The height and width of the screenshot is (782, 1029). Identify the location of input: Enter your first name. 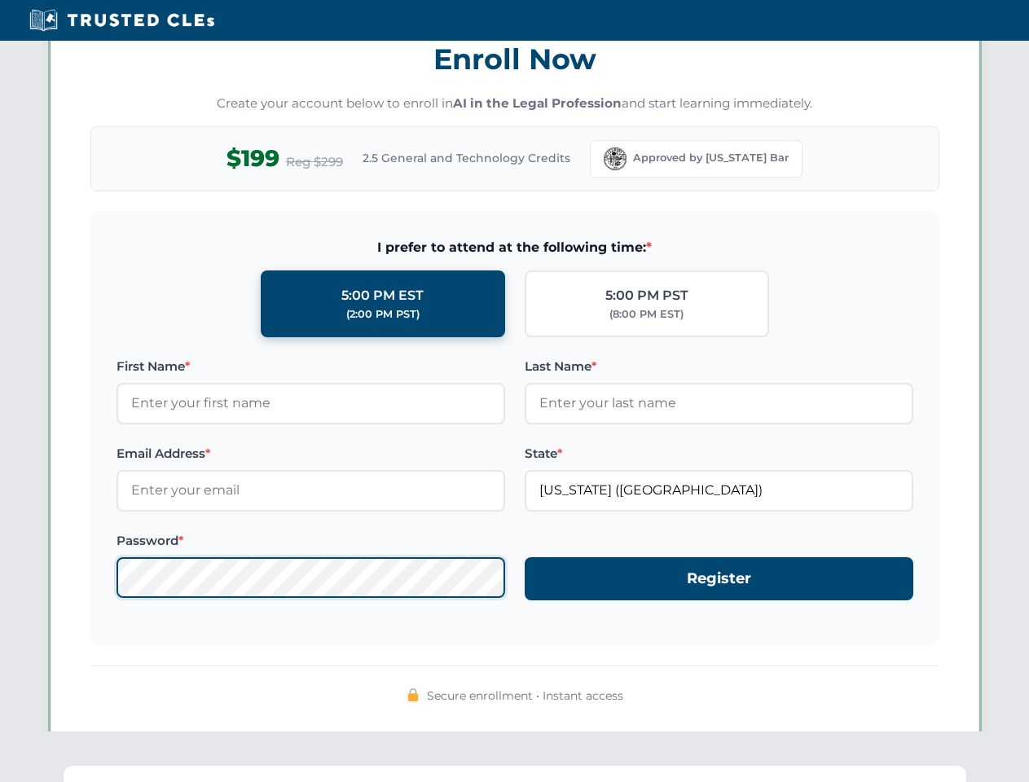
(310, 403).